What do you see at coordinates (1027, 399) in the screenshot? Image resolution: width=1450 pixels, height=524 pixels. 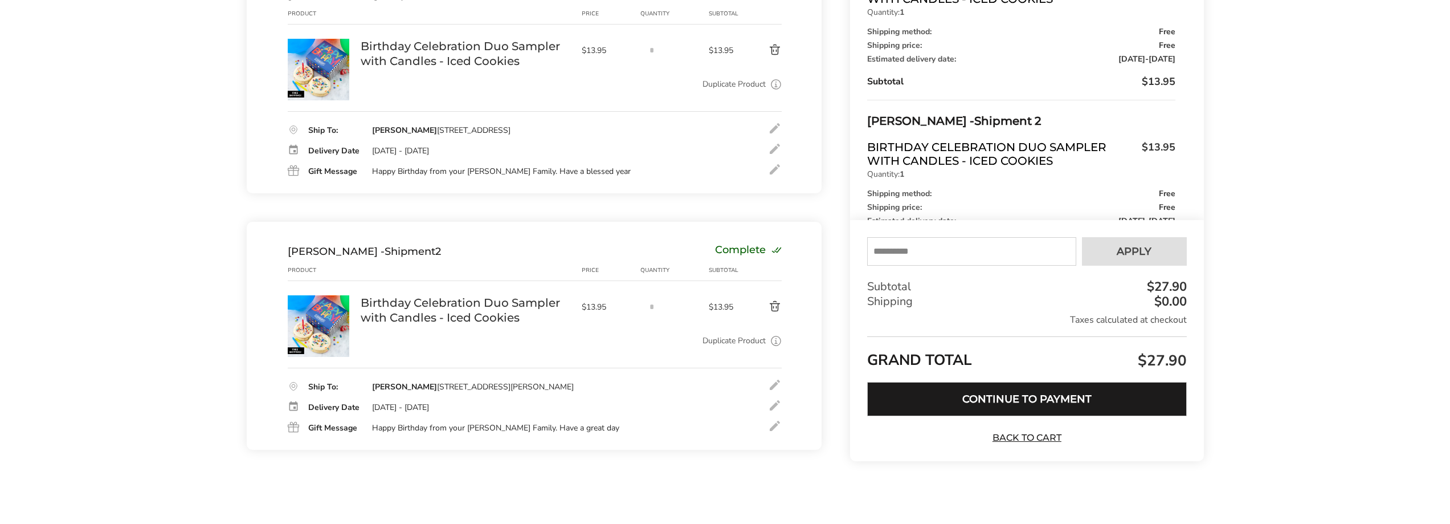 I see `button: Continue to Payment` at bounding box center [1027, 399].